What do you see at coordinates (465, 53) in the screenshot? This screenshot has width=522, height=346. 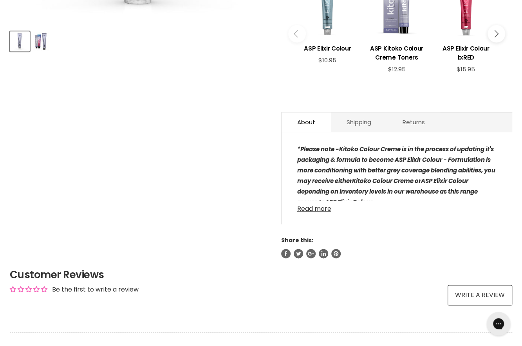 I see `h3: ASP Elixir Colour b:RED` at bounding box center [465, 53].